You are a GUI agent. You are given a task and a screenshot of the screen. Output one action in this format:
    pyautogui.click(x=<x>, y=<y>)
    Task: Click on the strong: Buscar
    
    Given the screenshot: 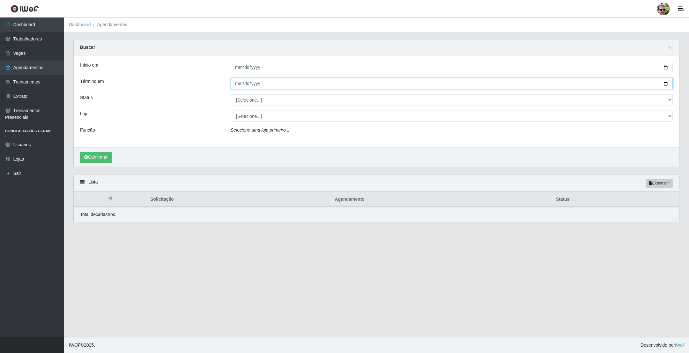 What is the action you would take?
    pyautogui.click(x=87, y=47)
    